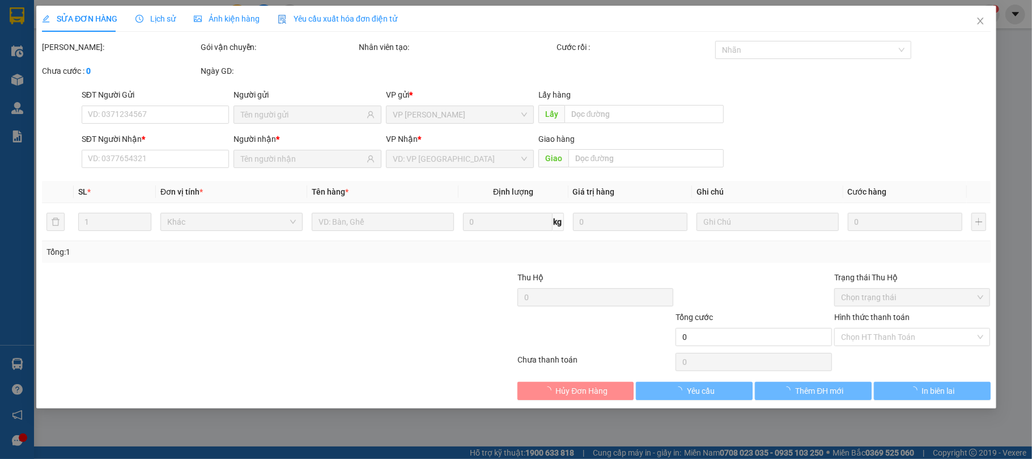  I want to click on div: Ngày GD:, so click(278, 71).